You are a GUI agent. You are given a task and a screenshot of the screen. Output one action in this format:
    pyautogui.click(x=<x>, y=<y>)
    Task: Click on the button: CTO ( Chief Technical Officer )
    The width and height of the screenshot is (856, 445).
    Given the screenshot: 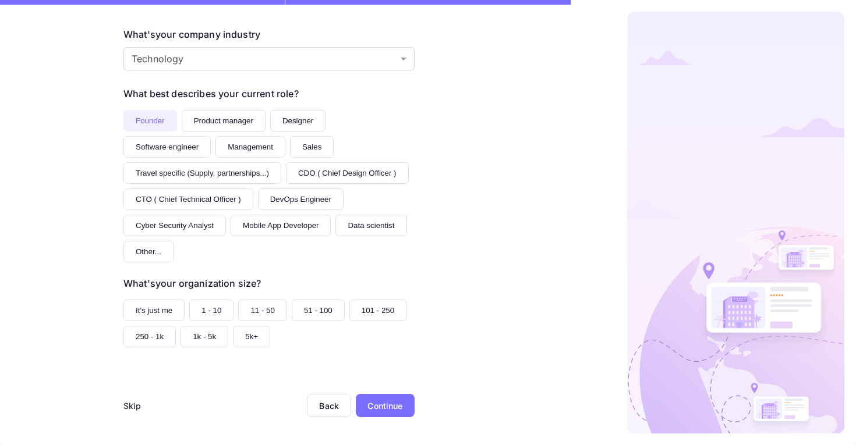 What is the action you would take?
    pyautogui.click(x=188, y=199)
    